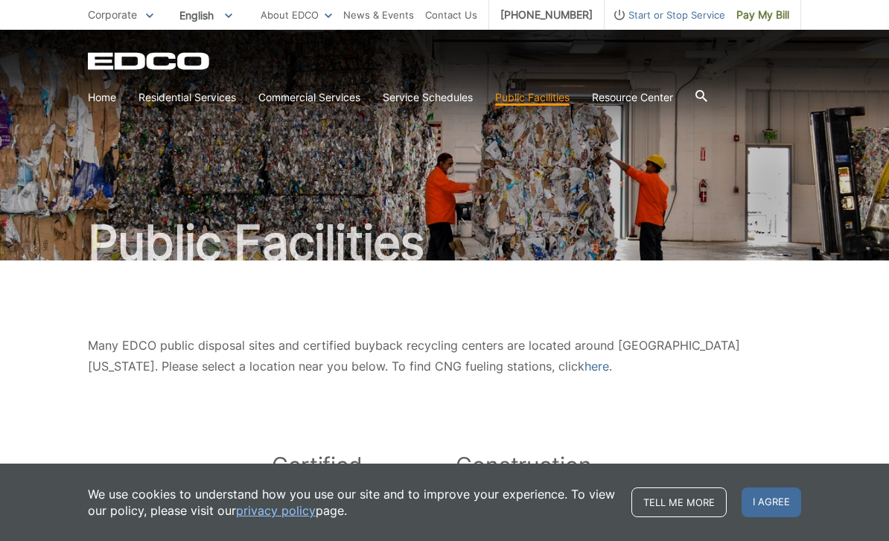  What do you see at coordinates (102, 98) in the screenshot?
I see `a: Home` at bounding box center [102, 98].